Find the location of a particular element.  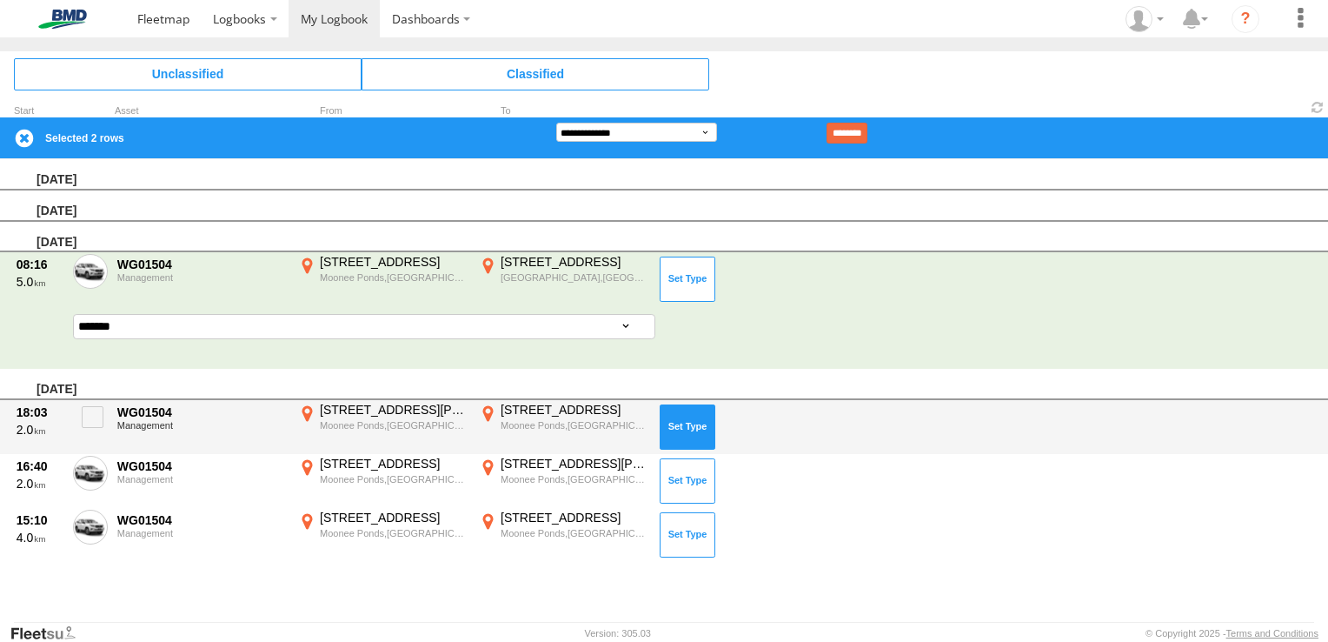

div: 18:03 is located at coordinates (40, 412).